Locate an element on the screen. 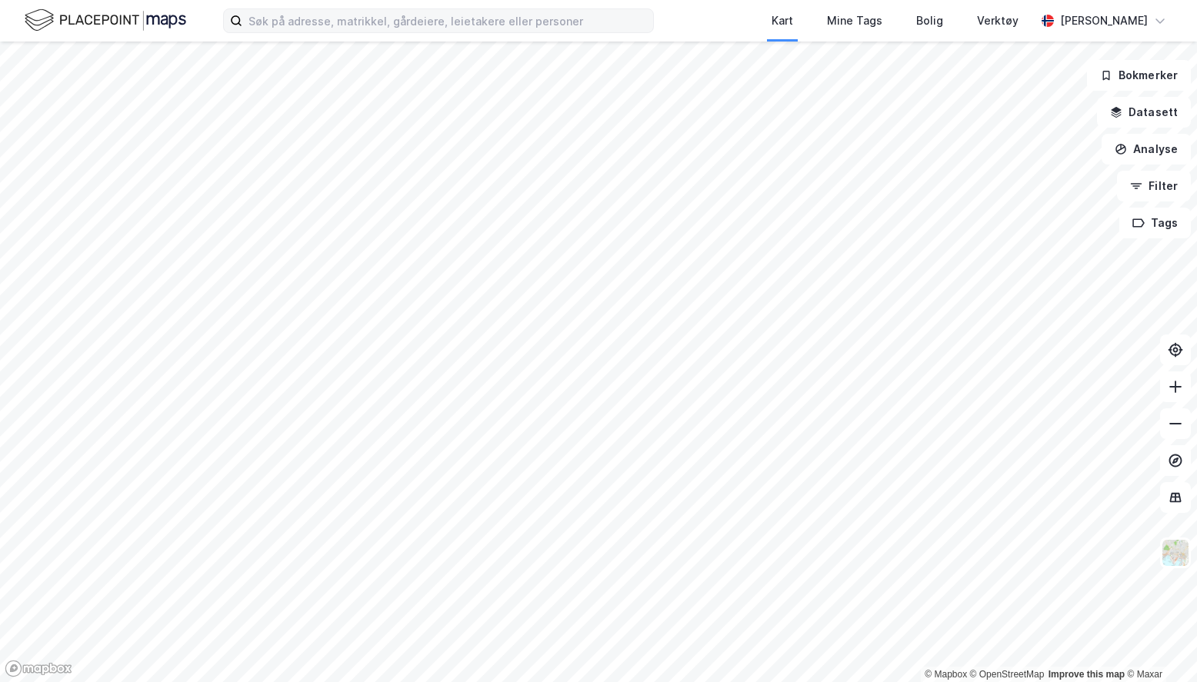 The image size is (1197, 682). button: Datasett is located at coordinates (1144, 112).